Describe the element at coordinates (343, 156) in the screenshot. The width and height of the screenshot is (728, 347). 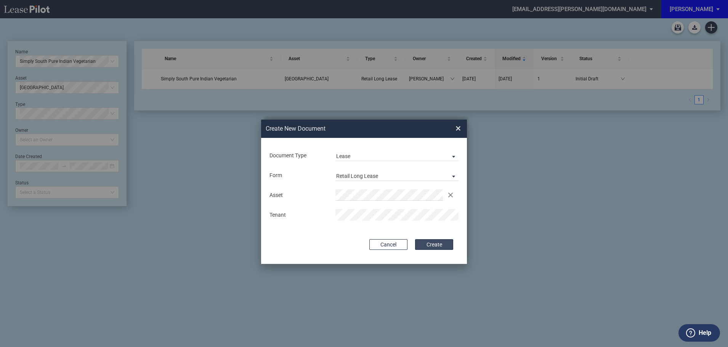
I see `div: Lease` at that location.